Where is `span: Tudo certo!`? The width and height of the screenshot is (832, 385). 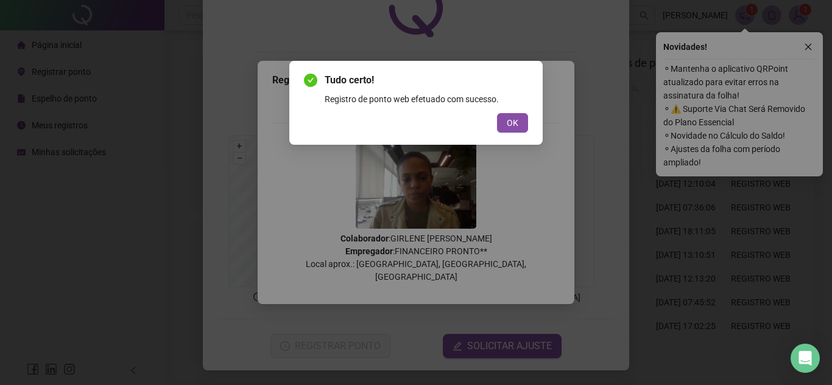
span: Tudo certo! is located at coordinates (426, 80).